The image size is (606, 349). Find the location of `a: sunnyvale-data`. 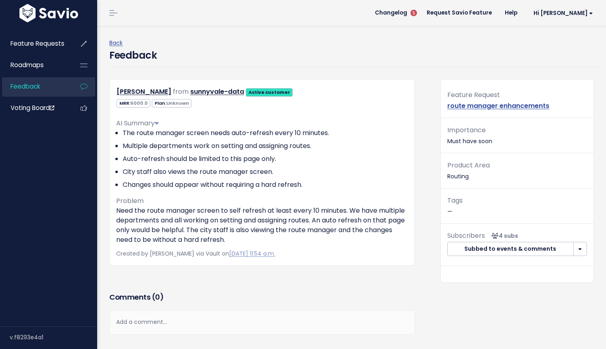

a: sunnyvale-data is located at coordinates (217, 91).